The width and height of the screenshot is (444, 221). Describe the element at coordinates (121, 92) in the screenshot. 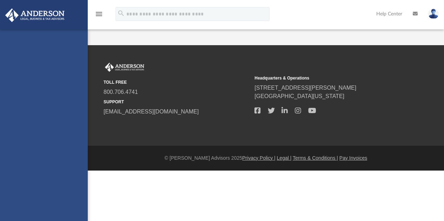

I see `a: 800.706.4741` at that location.